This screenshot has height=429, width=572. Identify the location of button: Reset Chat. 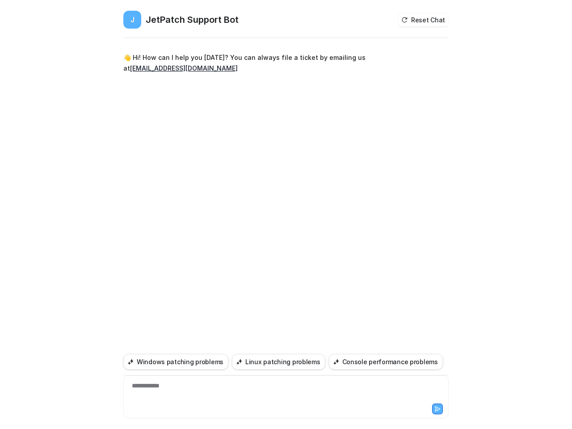
(423, 20).